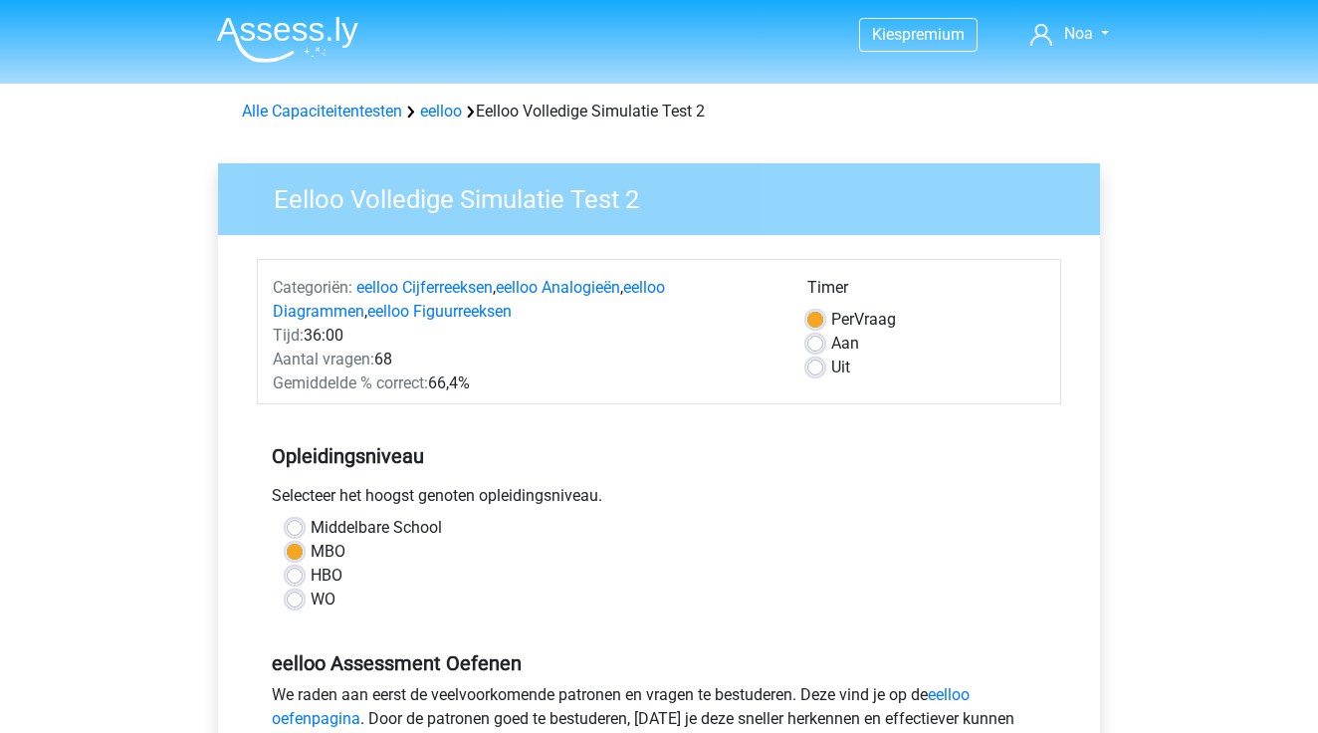  I want to click on label: Aan, so click(845, 344).